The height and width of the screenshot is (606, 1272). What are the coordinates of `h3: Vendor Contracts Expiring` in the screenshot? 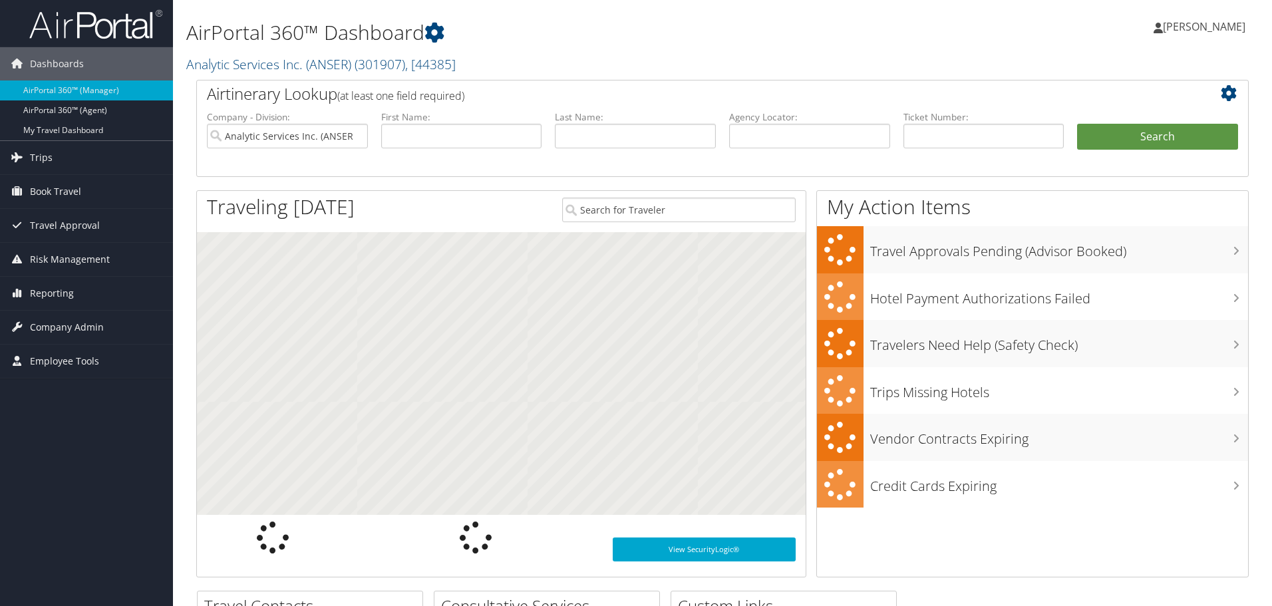 It's located at (1059, 436).